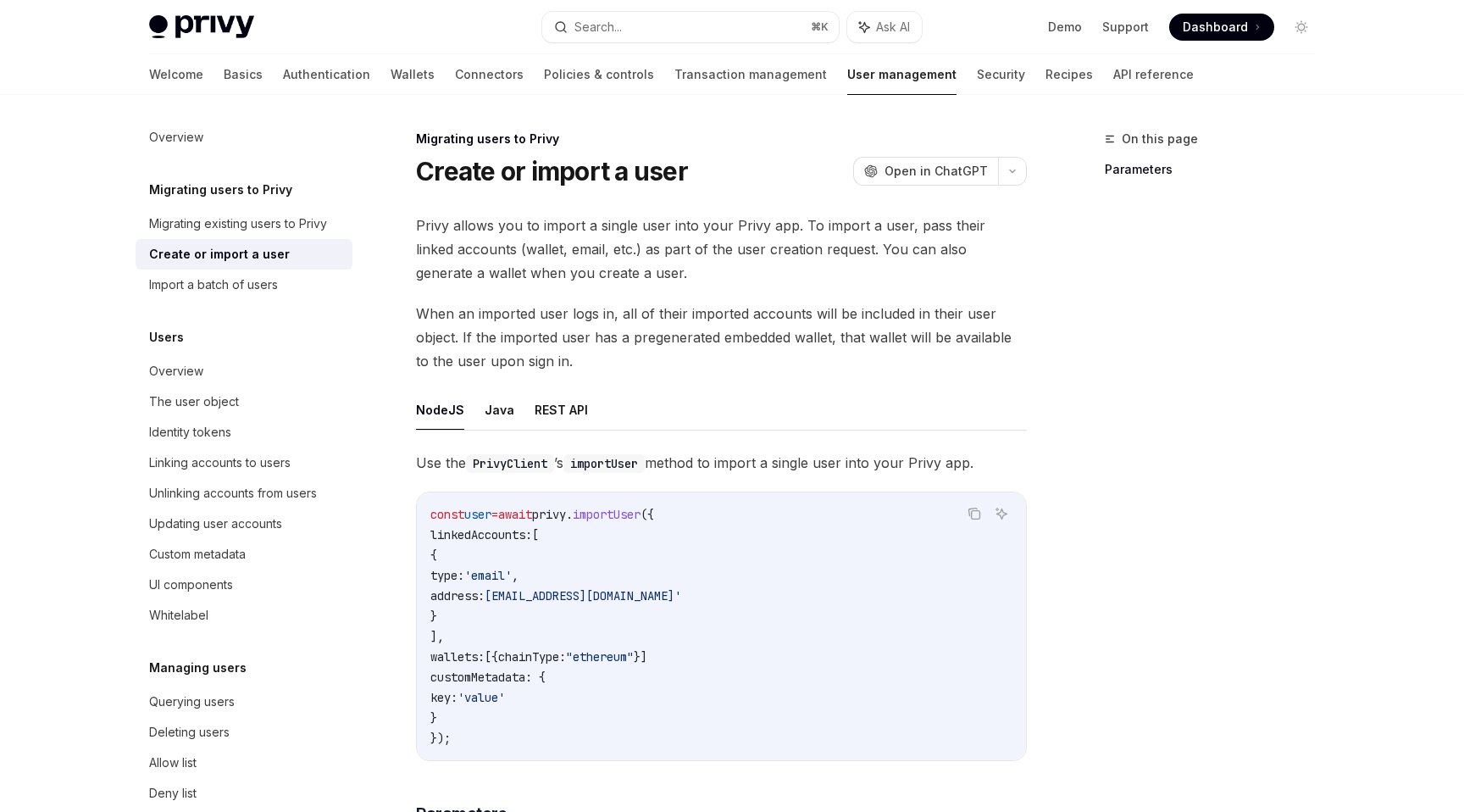 The width and height of the screenshot is (1464, 812). Describe the element at coordinates (1215, 27) in the screenshot. I see `span: Dashboard` at that location.